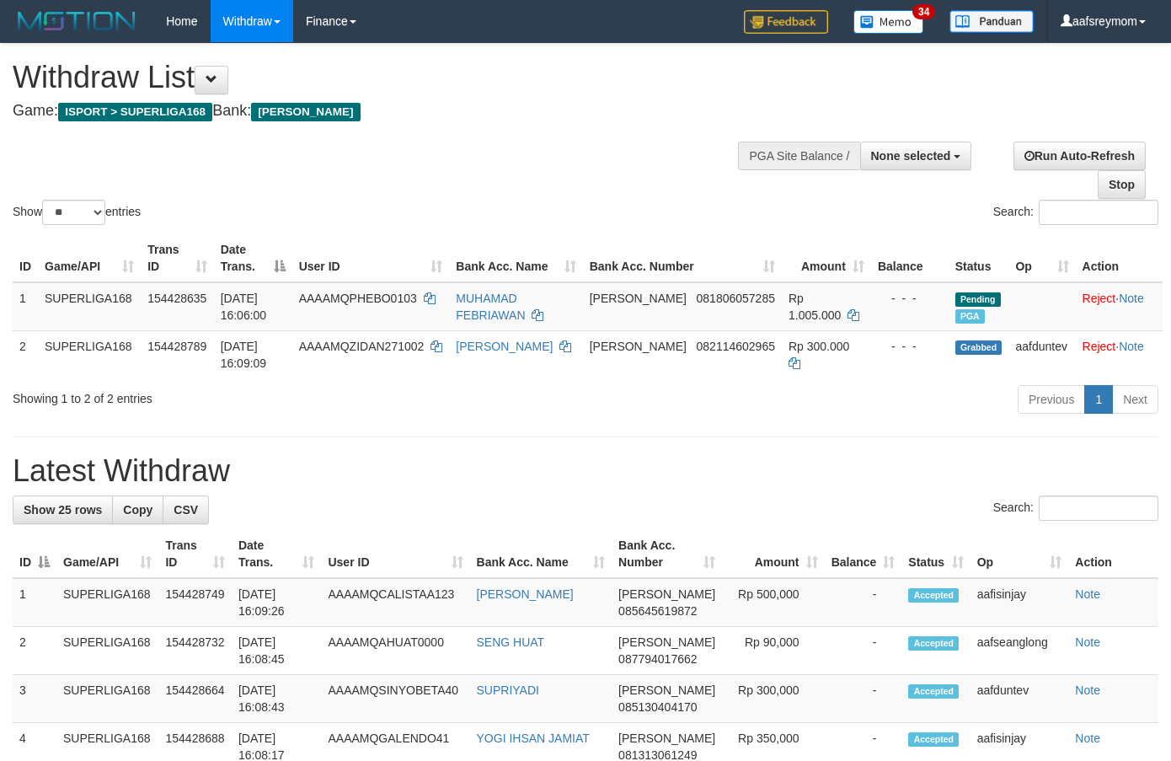 This screenshot has height=761, width=1171. Describe the element at coordinates (185, 510) in the screenshot. I see `span: CSV` at that location.